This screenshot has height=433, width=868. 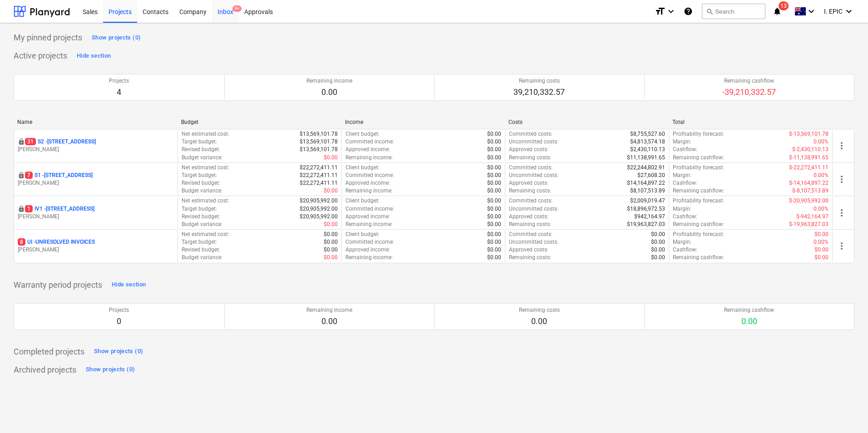 What do you see at coordinates (45, 370) in the screenshot?
I see `p: Archived projects` at bounding box center [45, 370].